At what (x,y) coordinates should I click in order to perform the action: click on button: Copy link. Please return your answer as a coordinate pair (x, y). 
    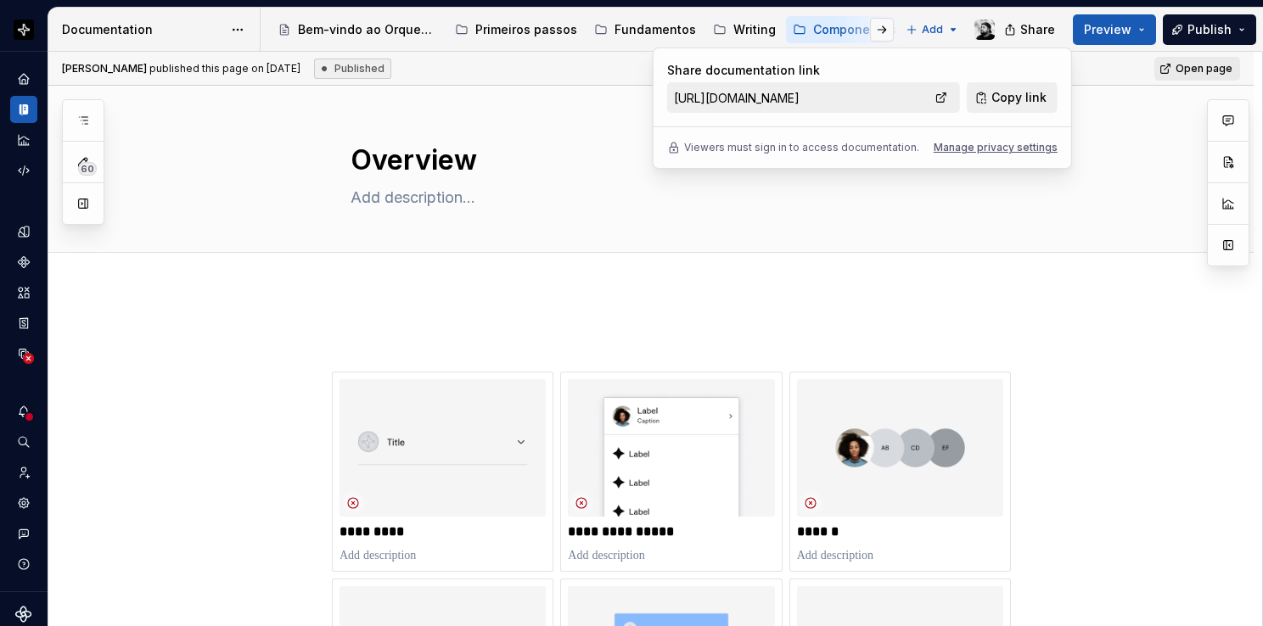
    Looking at the image, I should click on (1012, 98).